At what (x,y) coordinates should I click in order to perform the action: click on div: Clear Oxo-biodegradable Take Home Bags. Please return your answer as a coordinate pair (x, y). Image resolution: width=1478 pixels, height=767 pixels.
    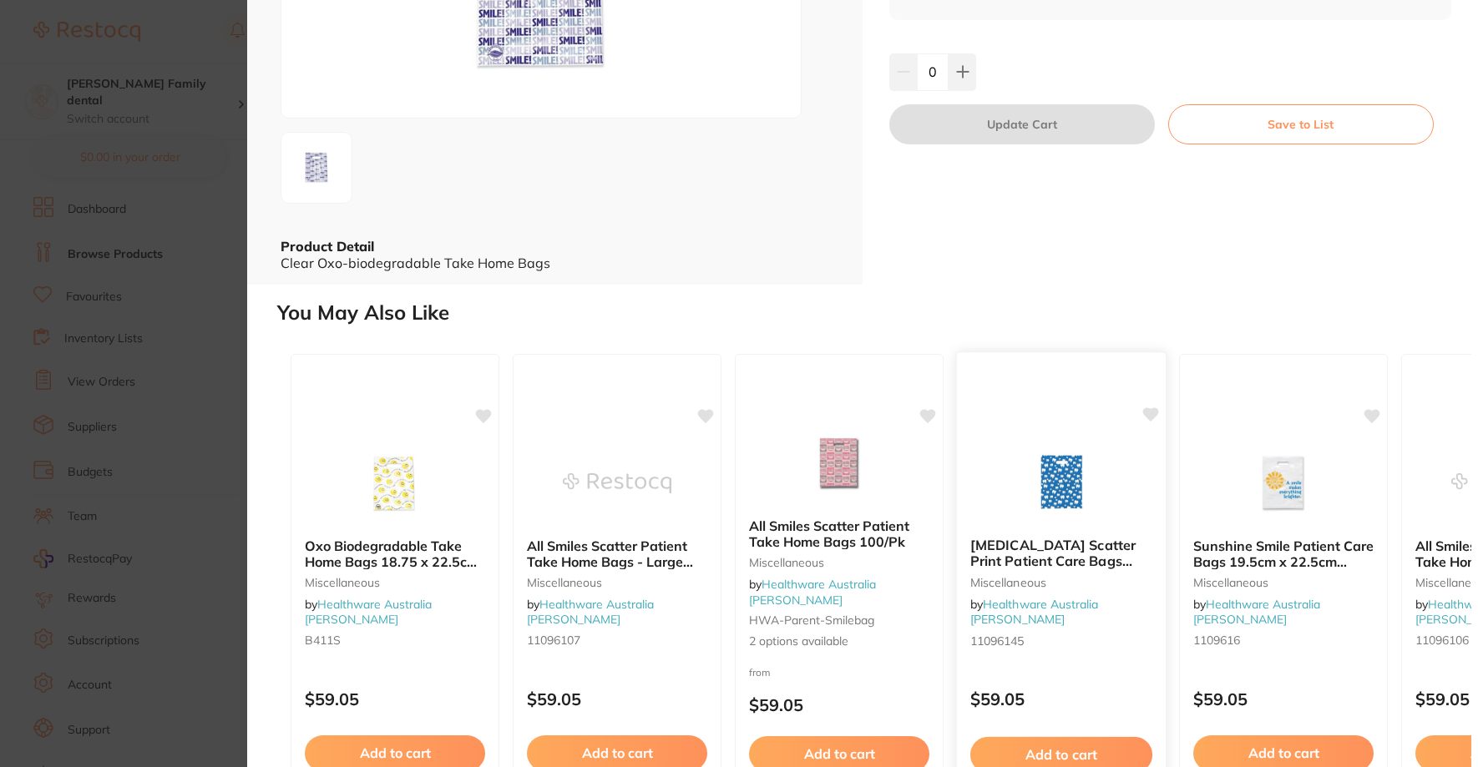
    Looking at the image, I should click on (554, 263).